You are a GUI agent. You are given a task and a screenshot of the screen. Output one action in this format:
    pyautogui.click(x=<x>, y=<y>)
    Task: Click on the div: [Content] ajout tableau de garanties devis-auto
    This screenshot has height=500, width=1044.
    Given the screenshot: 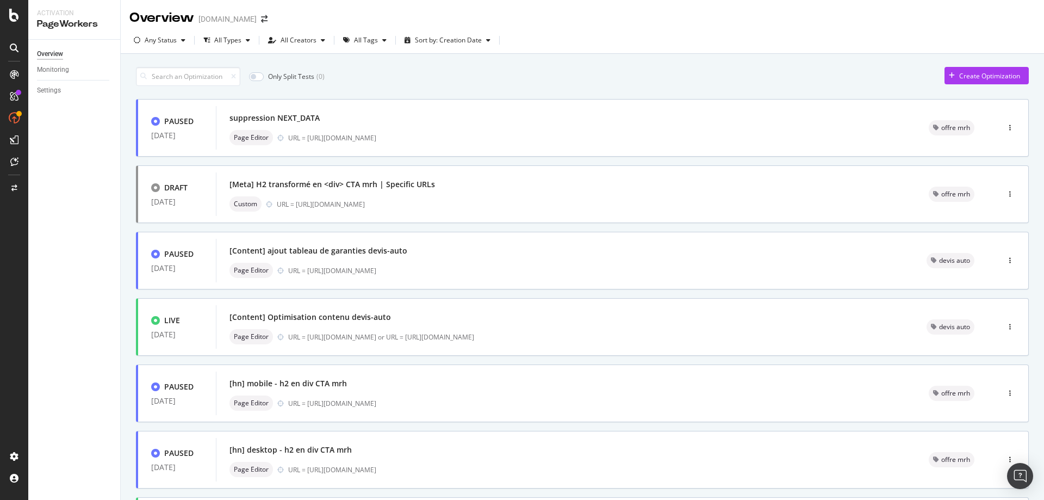 What is the action you would take?
    pyautogui.click(x=318, y=251)
    